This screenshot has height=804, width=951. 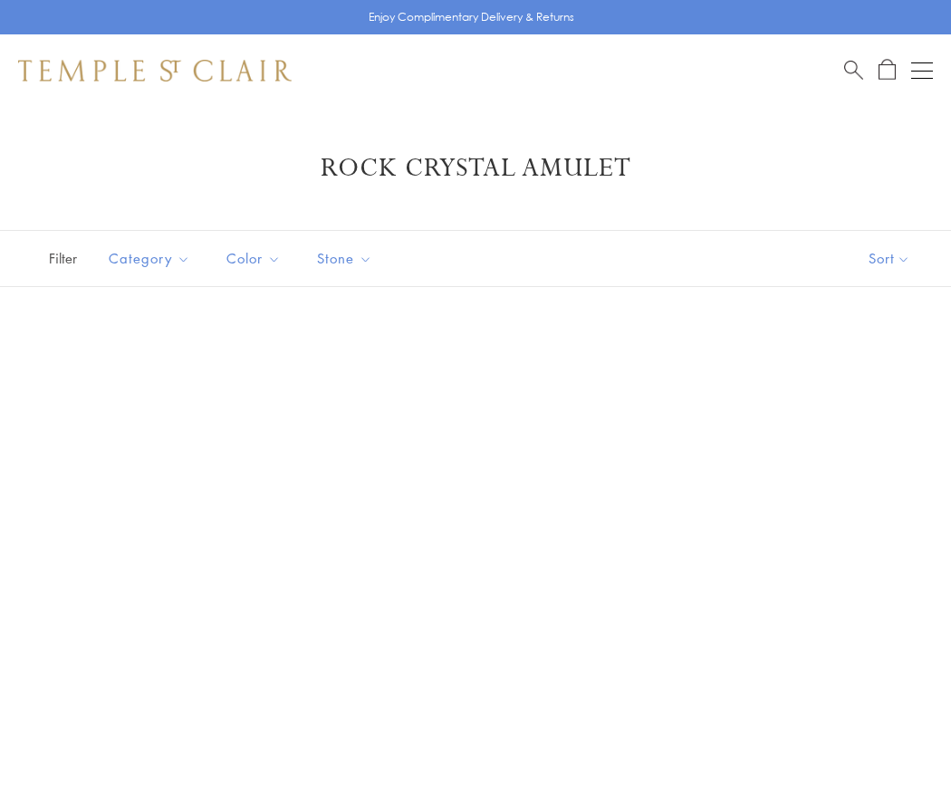 What do you see at coordinates (475, 168) in the screenshot?
I see `h1: Rock Crystal Amulet` at bounding box center [475, 168].